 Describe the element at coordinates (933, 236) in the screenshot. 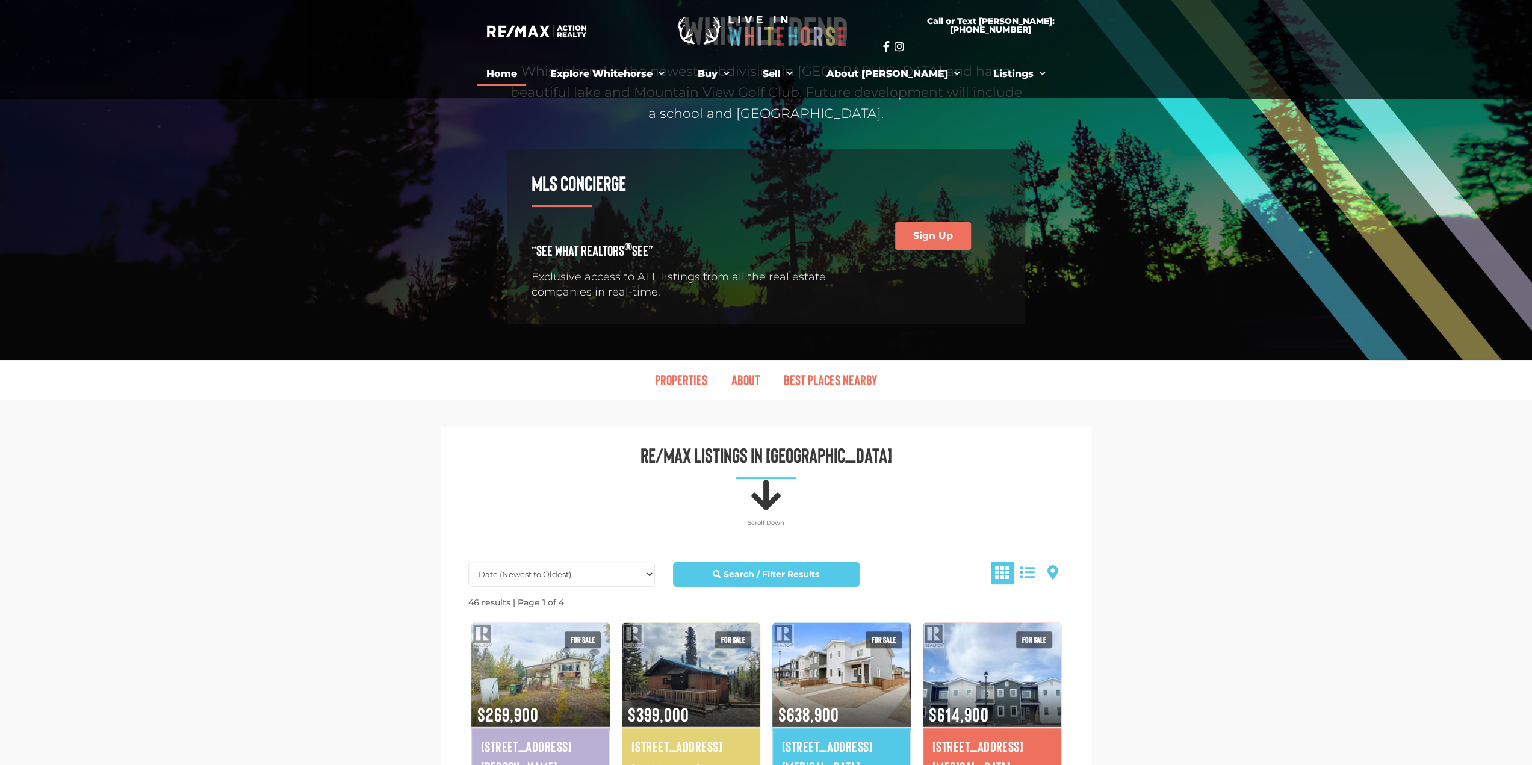

I see `a: Sign Up` at that location.